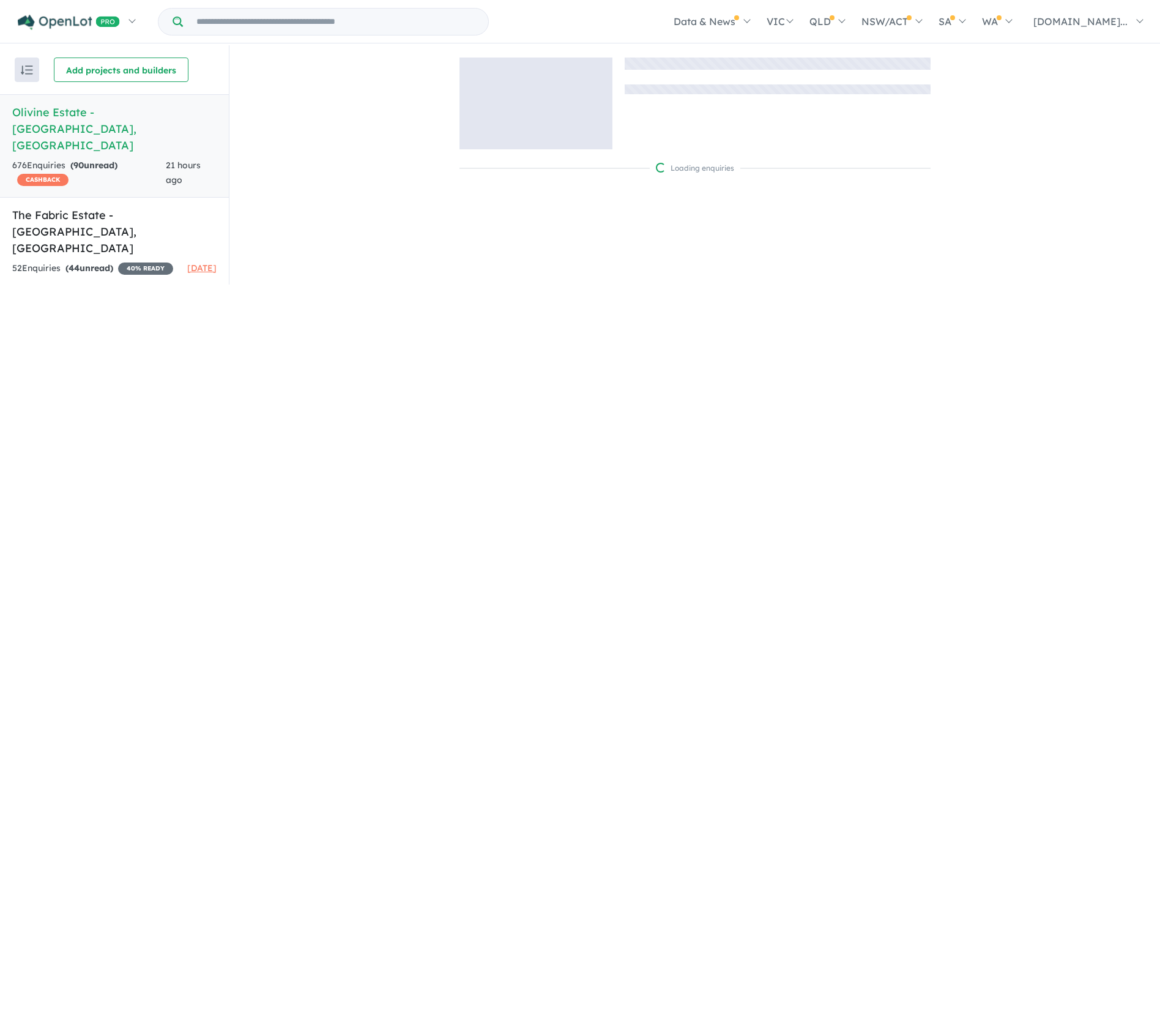  What do you see at coordinates (183, 173) in the screenshot?
I see `span: 21 hours ago` at bounding box center [183, 173].